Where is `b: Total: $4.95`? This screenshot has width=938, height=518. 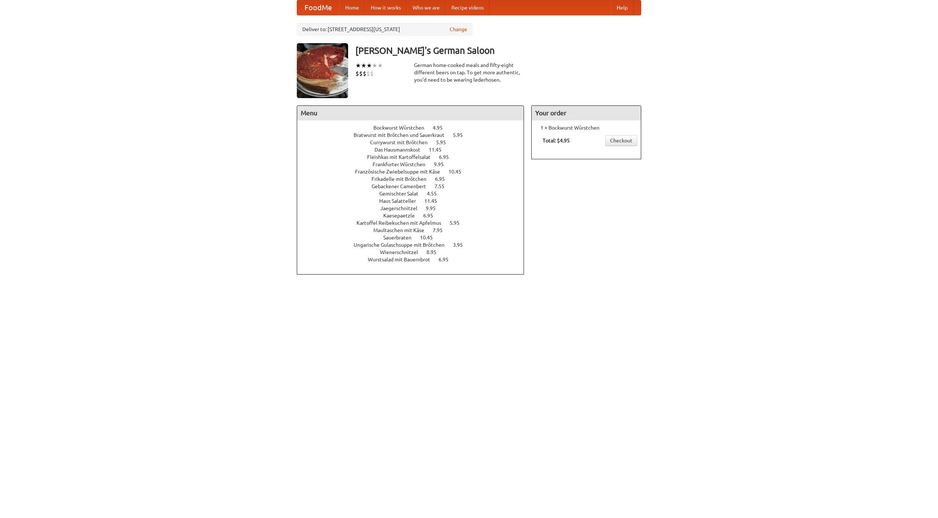 b: Total: $4.95 is located at coordinates (556, 141).